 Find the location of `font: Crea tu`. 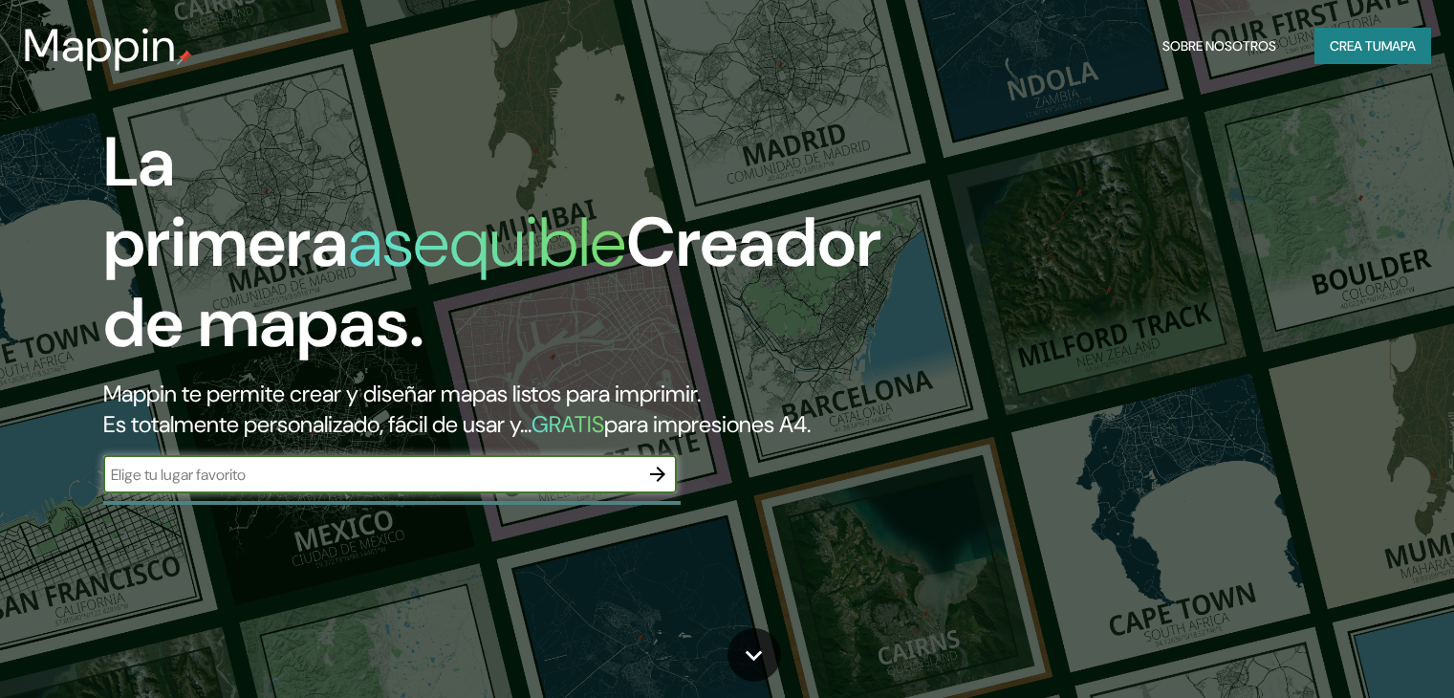

font: Crea tu is located at coordinates (1356, 46).